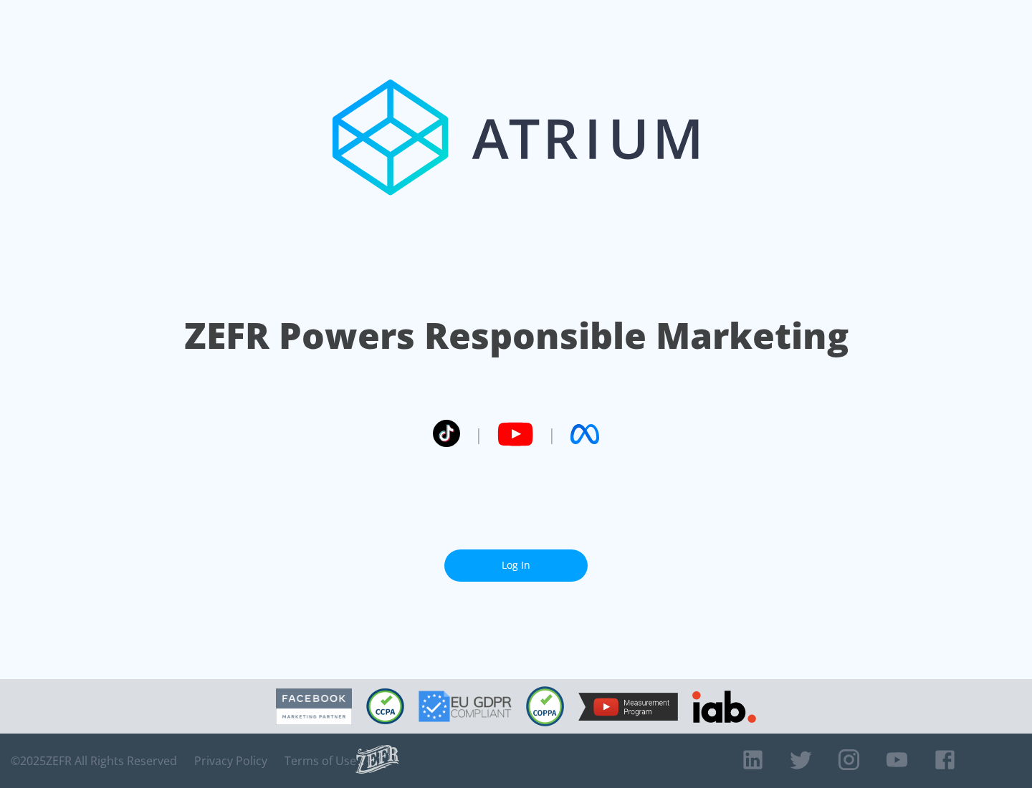 The width and height of the screenshot is (1032, 788). What do you see at coordinates (516, 565) in the screenshot?
I see `a: Log In` at bounding box center [516, 565].